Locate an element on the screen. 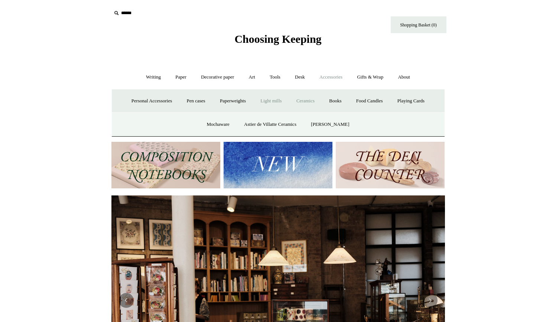  a: The Deli Counter is located at coordinates (390, 165).